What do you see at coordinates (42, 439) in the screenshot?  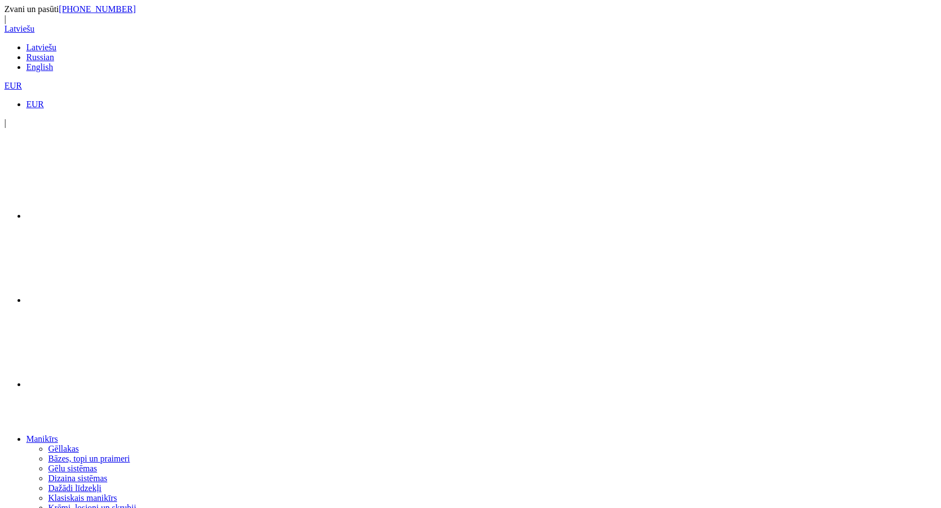 I see `a: Manikīrs` at bounding box center [42, 439].